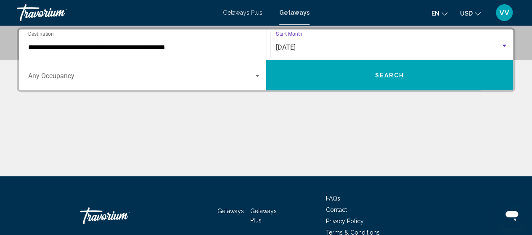 Image resolution: width=532 pixels, height=235 pixels. Describe the element at coordinates (390, 75) in the screenshot. I see `button: Search` at that location.